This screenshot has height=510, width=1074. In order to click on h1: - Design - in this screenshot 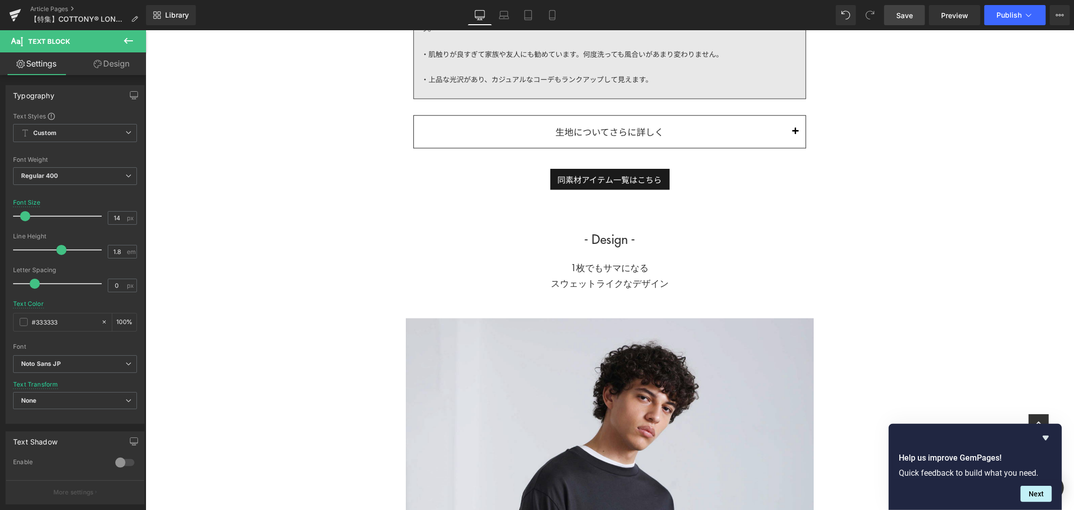, I will do `click(464, 208)`.